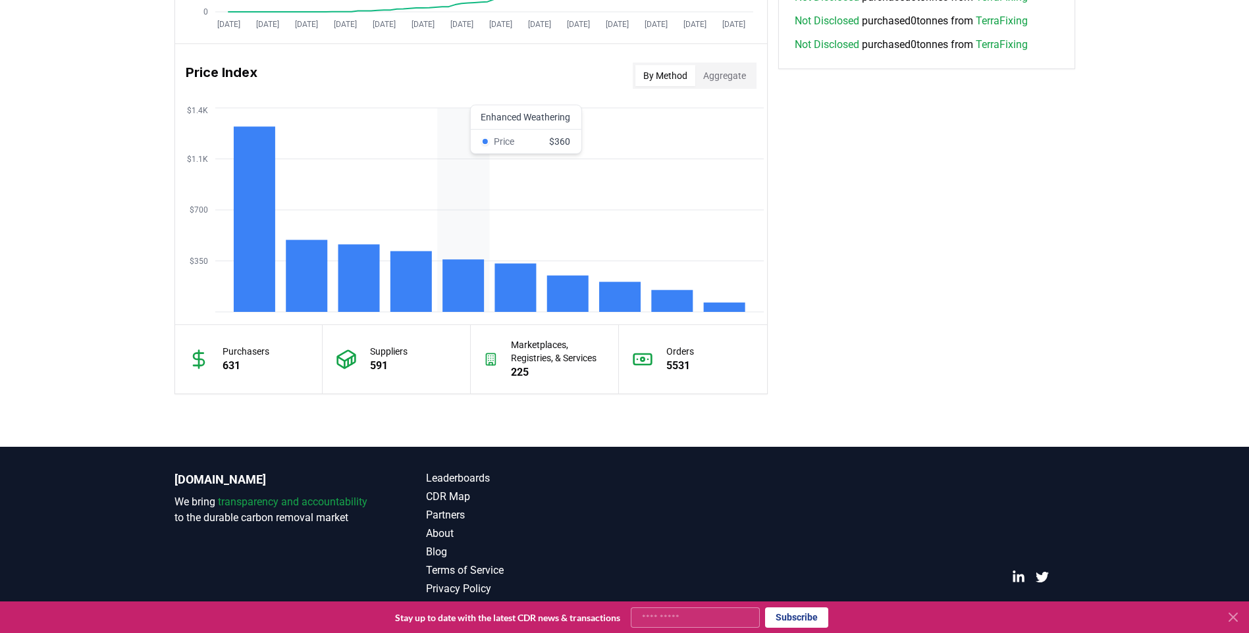 The width and height of the screenshot is (1249, 633). I want to click on span: transparency and accountability, so click(292, 502).